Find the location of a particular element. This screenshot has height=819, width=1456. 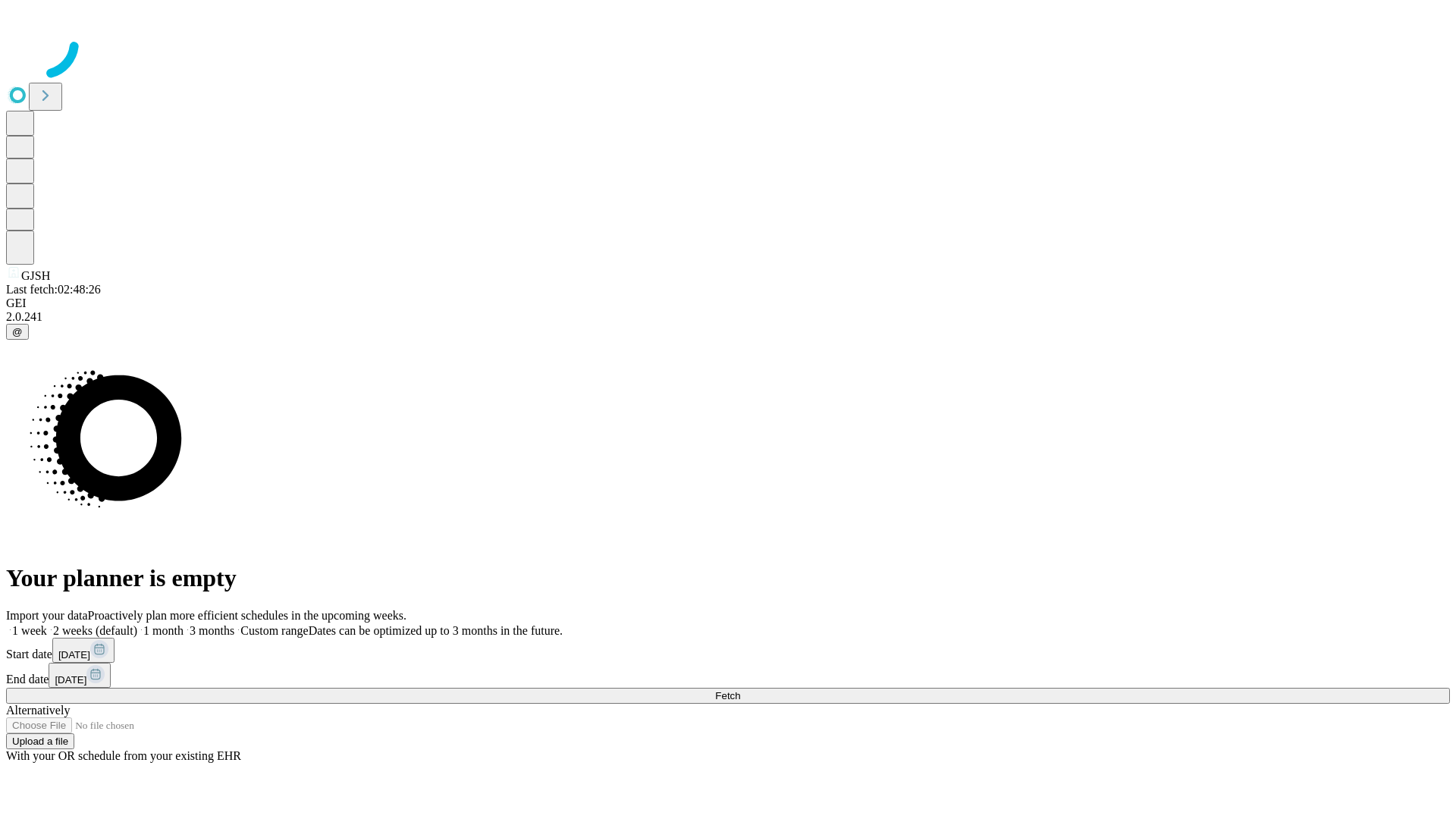

span: Dates can be optimized up to 3 months in the future. is located at coordinates (435, 630).